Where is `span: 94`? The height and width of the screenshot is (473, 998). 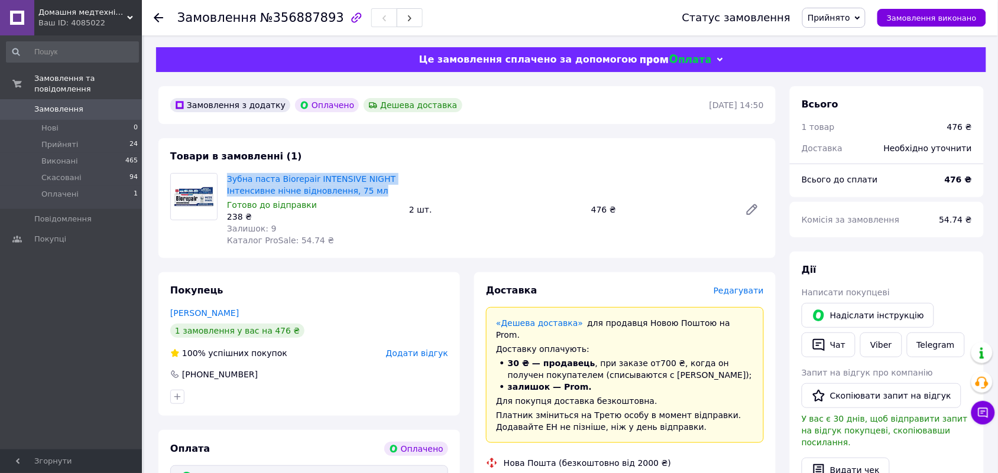 span: 94 is located at coordinates (134, 178).